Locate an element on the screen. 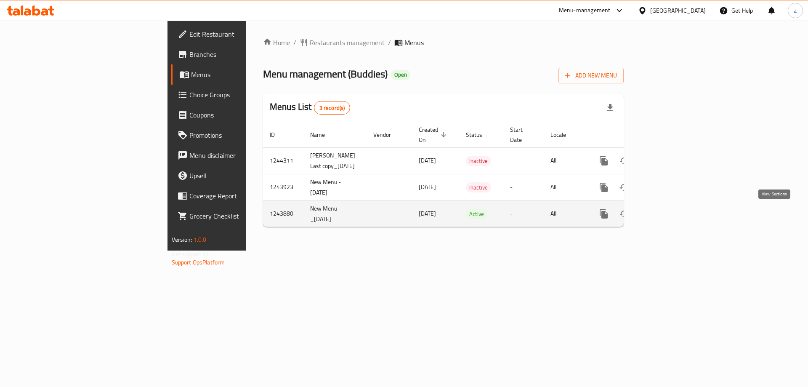 The width and height of the screenshot is (808, 387). span: ID is located at coordinates (278, 135).